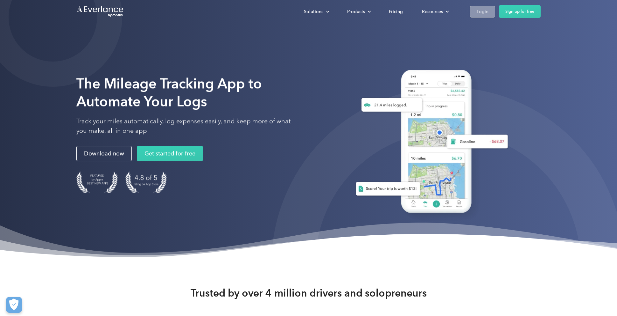  I want to click on a: Download now, so click(104, 153).